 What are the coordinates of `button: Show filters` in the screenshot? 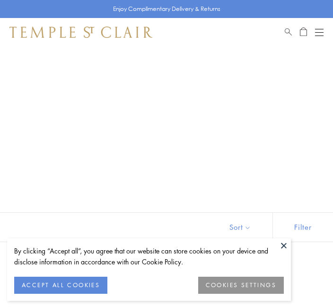 It's located at (303, 227).